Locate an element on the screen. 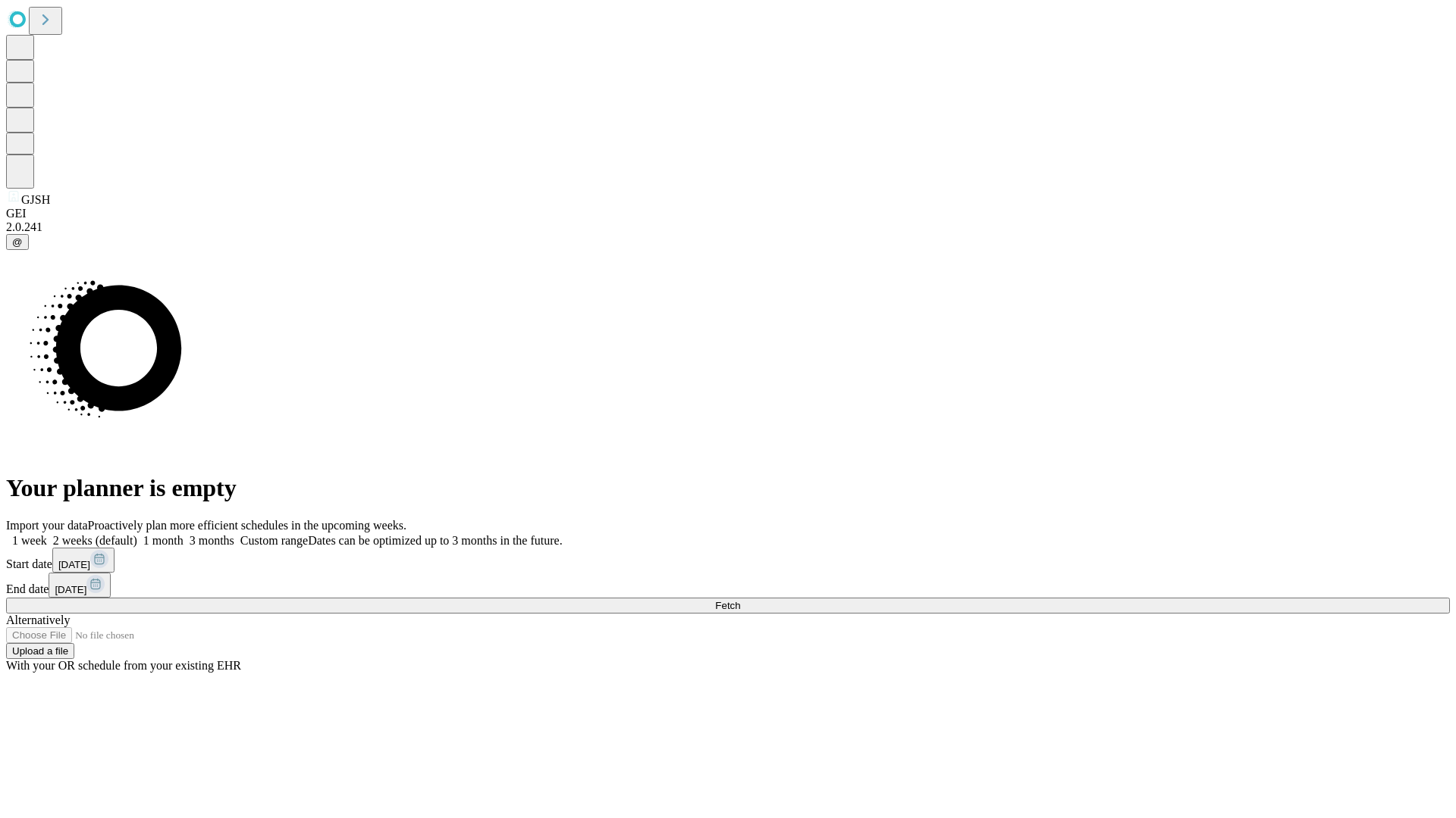 The width and height of the screenshot is (1456, 818). h1: Your planner is empty is located at coordinates (728, 488).